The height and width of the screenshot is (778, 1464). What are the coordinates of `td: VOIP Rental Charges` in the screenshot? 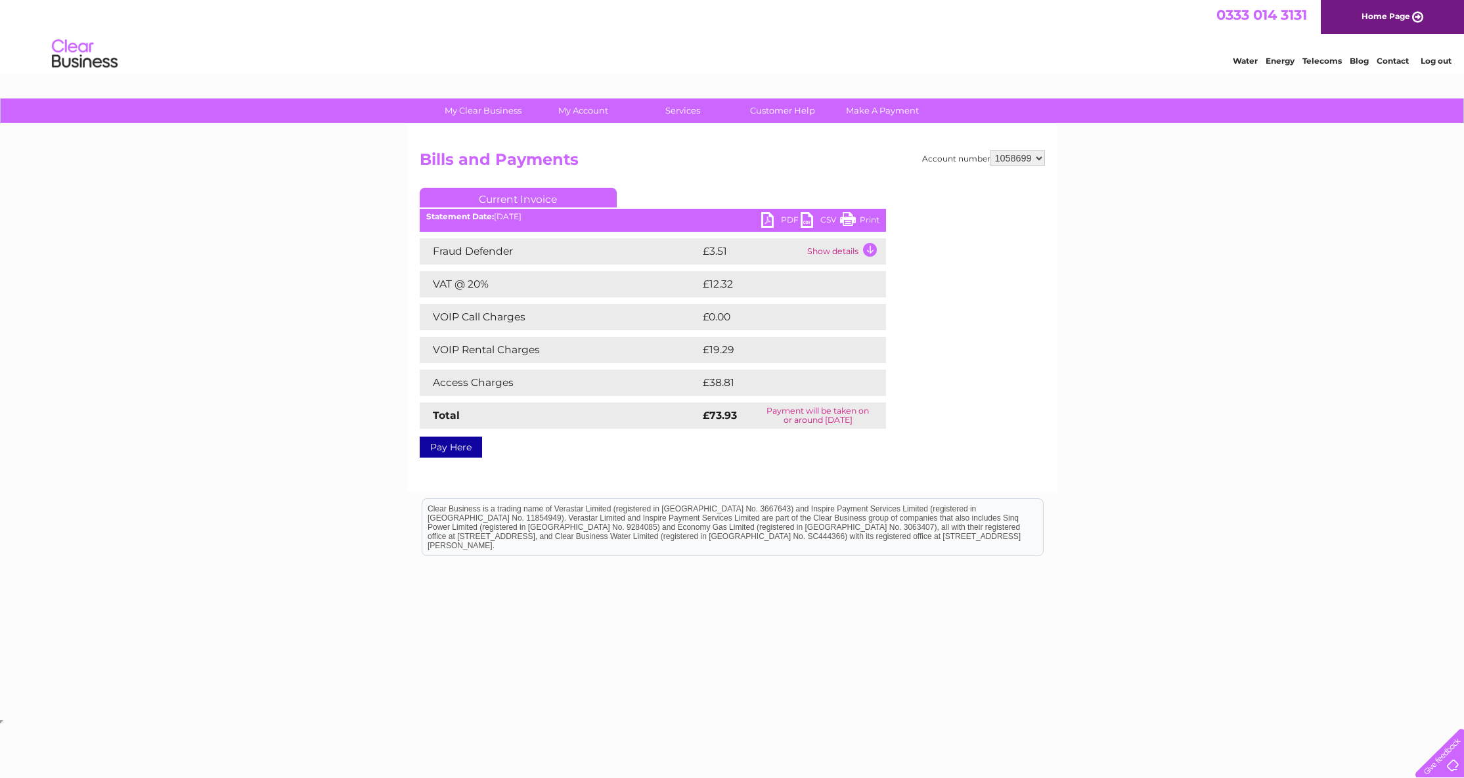 It's located at (559, 350).